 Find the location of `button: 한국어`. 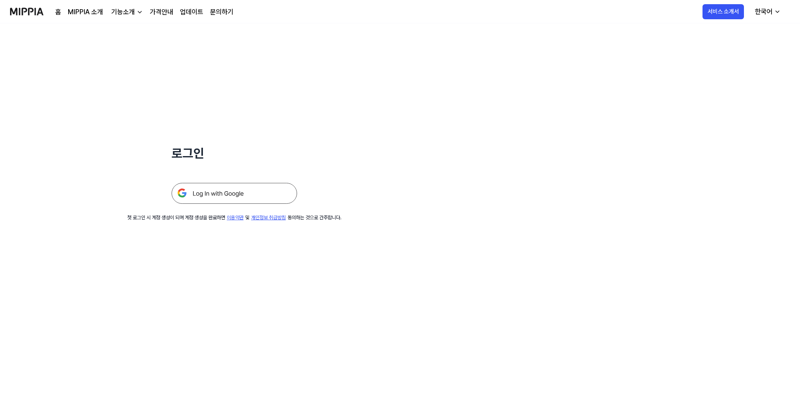

button: 한국어 is located at coordinates (767, 12).